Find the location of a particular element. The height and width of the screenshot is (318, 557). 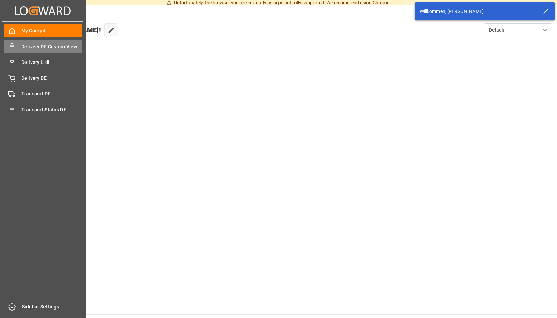

span: Sidebar Settings is located at coordinates (52, 307).